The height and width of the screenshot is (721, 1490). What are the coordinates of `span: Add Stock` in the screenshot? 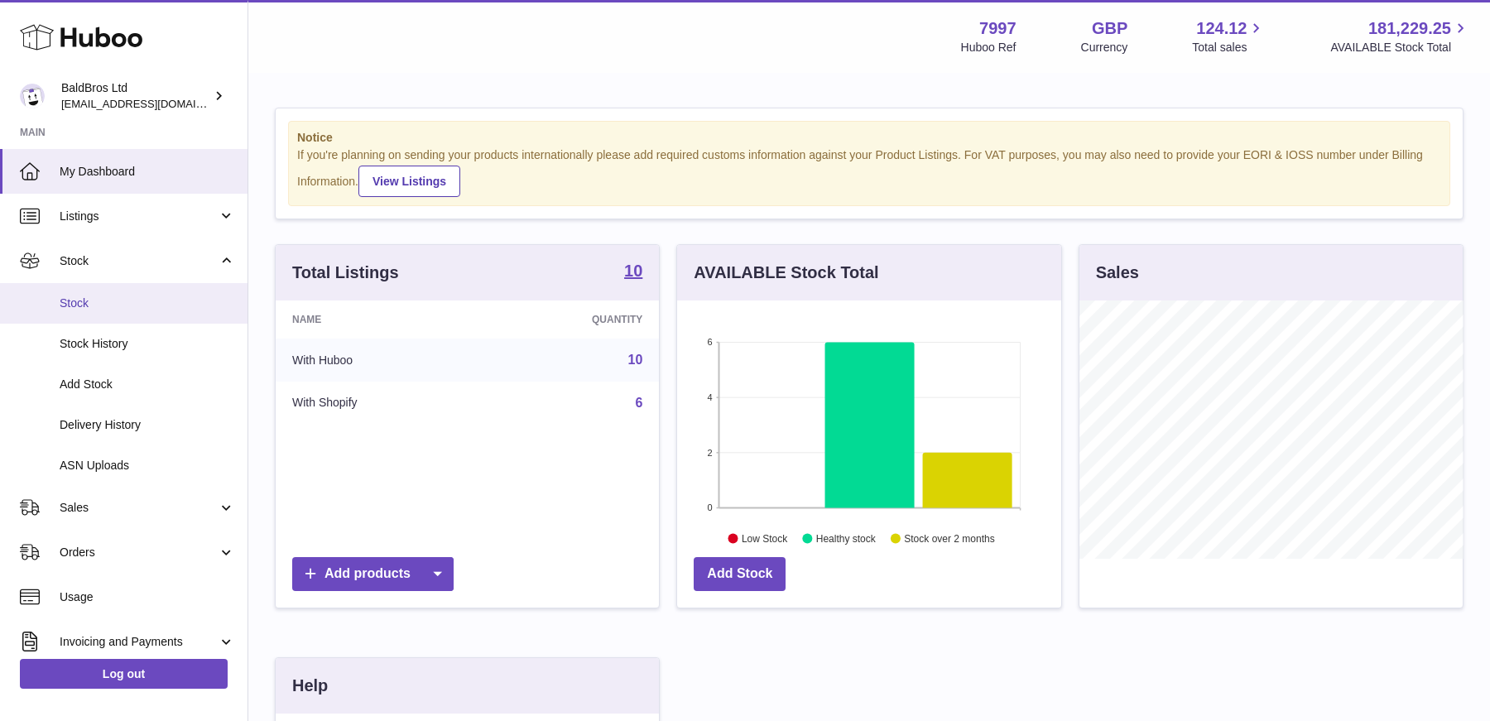 It's located at (147, 384).